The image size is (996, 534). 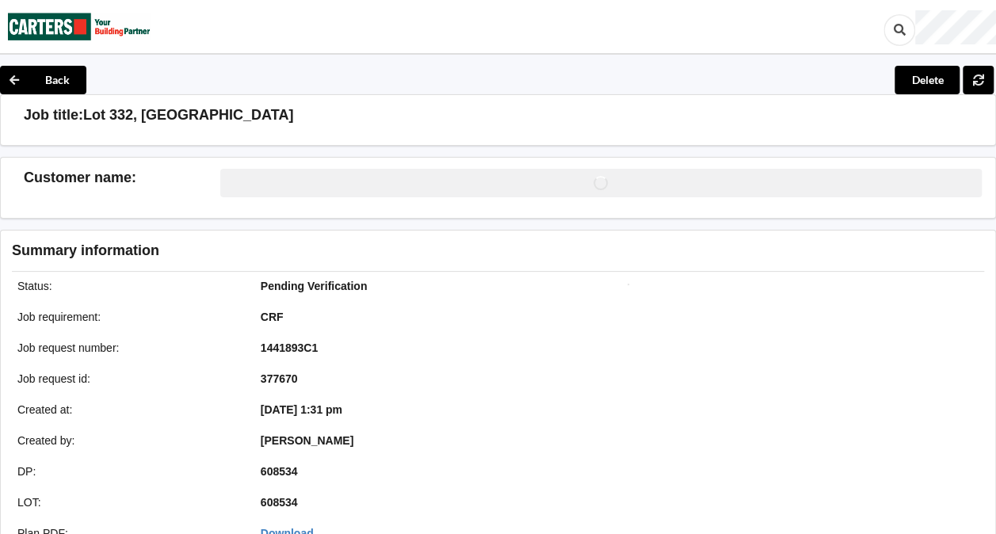 I want to click on b: CRF, so click(x=272, y=317).